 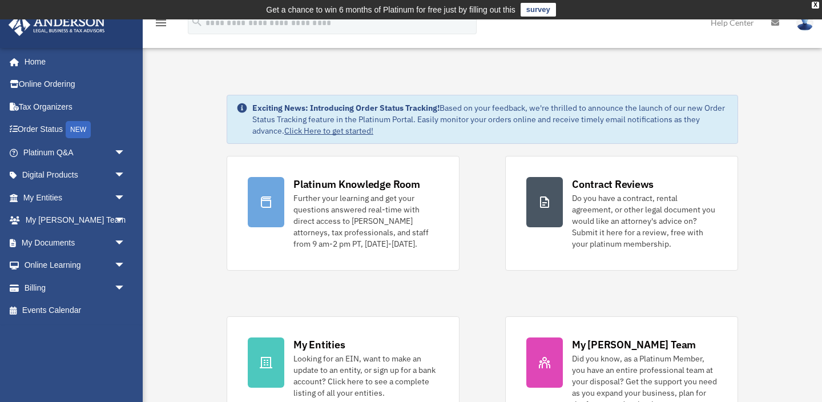 What do you see at coordinates (346, 108) in the screenshot?
I see `strong: Exciting News: Introducing Order Status Tracking!` at bounding box center [346, 108].